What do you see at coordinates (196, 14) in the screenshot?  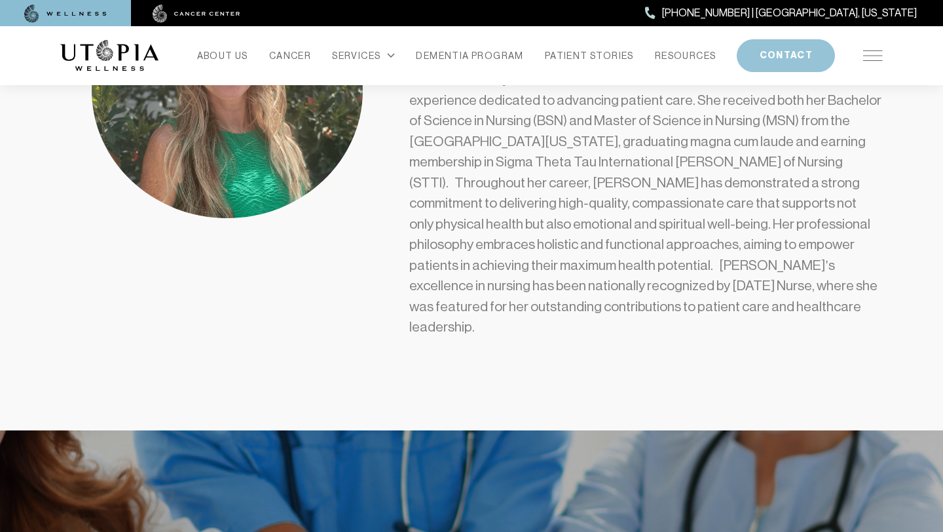 I see `img: cancer center` at bounding box center [196, 14].